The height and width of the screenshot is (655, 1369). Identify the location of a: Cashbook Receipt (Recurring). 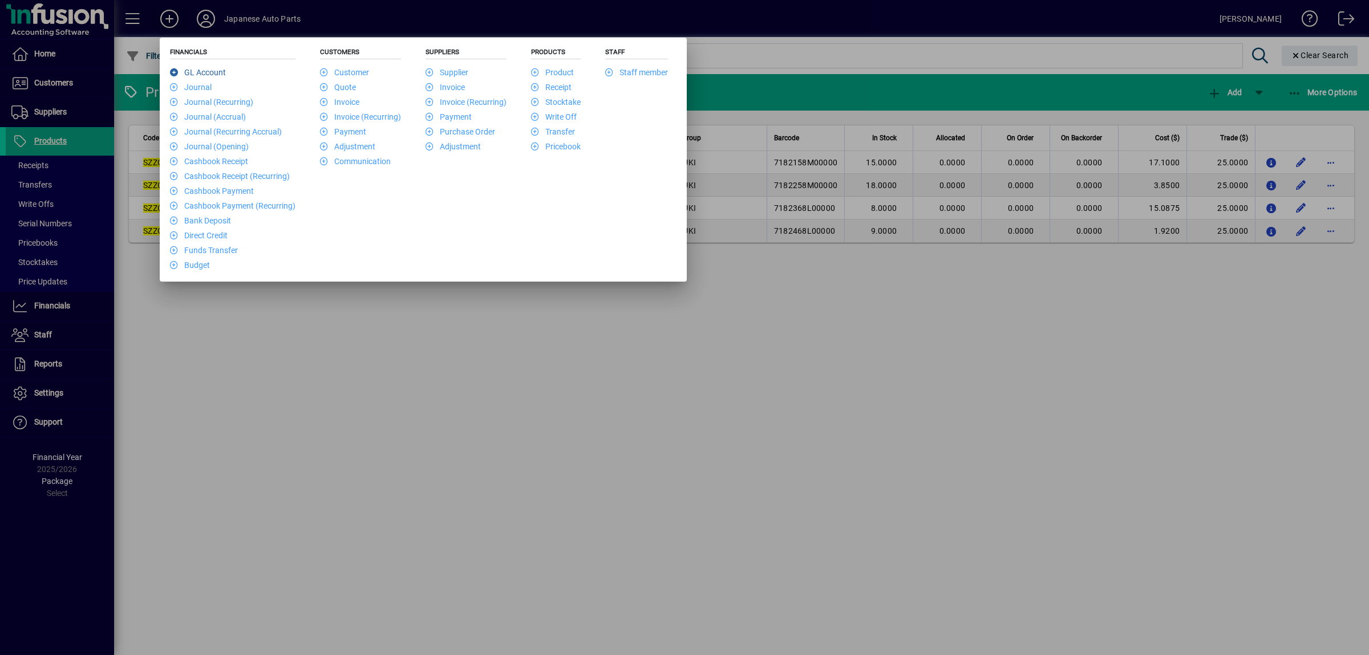
(230, 176).